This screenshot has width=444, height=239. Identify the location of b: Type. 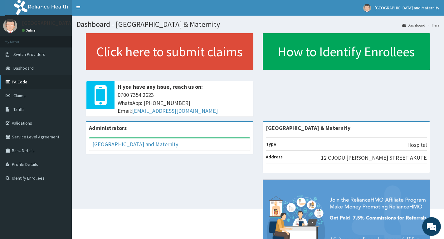
(271, 144).